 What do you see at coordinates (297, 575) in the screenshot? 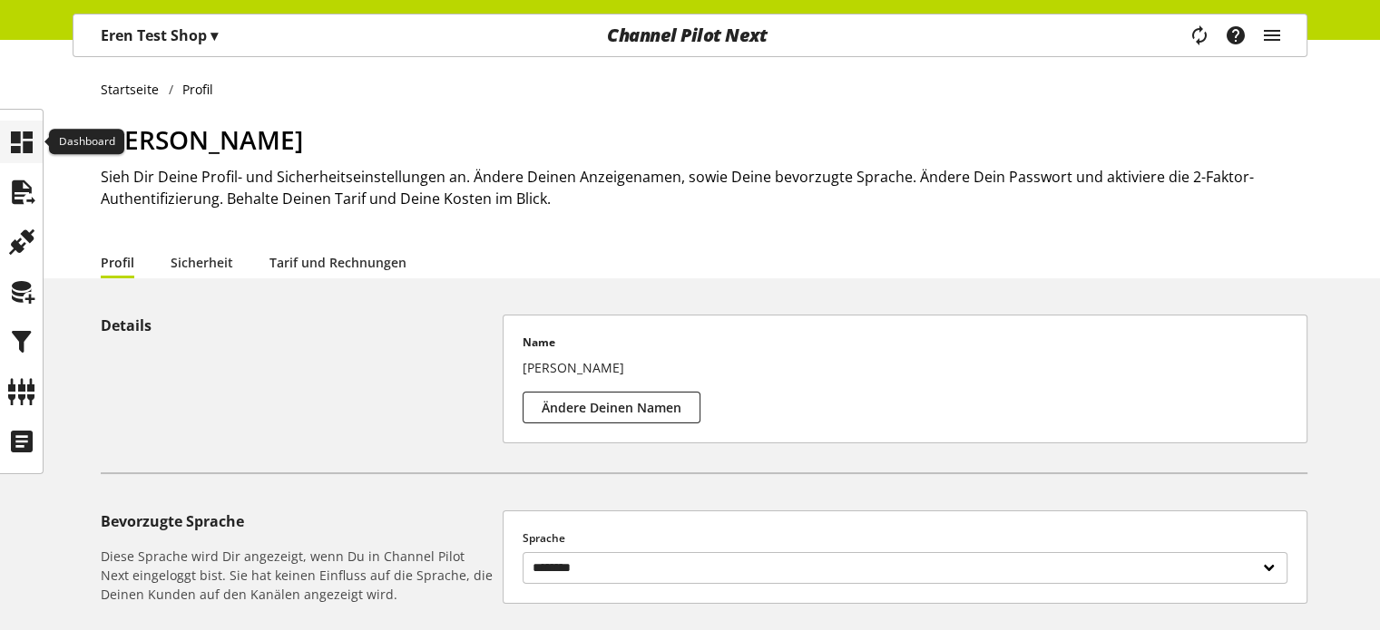
I see `h6: Diese Sprache wird Dir angezeigt, wenn Du in Channel Pilot Next eingeloggt bist. Sie hat keinen E...` at bounding box center [297, 575].